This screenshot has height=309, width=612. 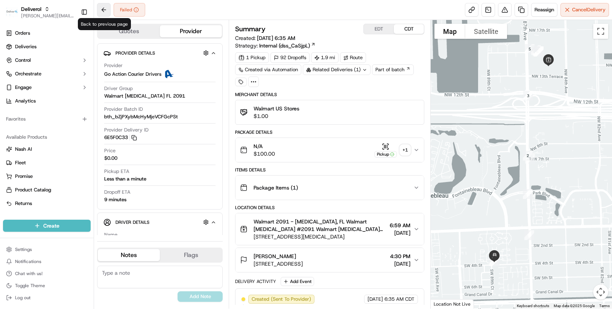 What do you see at coordinates (47, 261) in the screenshot?
I see `button: Notifications` at bounding box center [47, 261].